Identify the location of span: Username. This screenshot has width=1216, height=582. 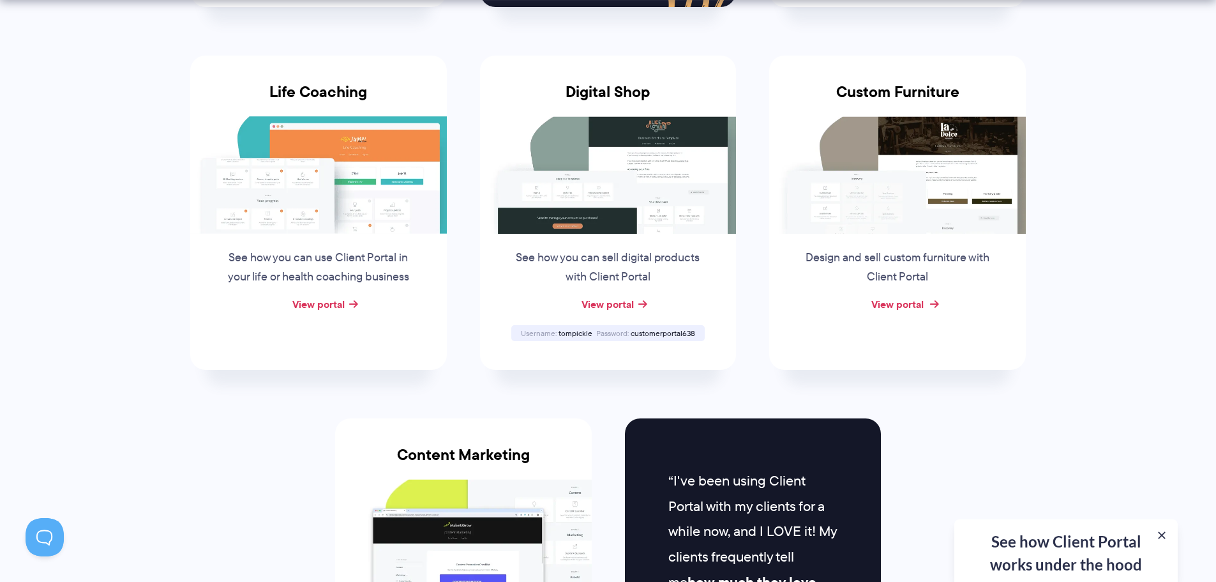
(539, 333).